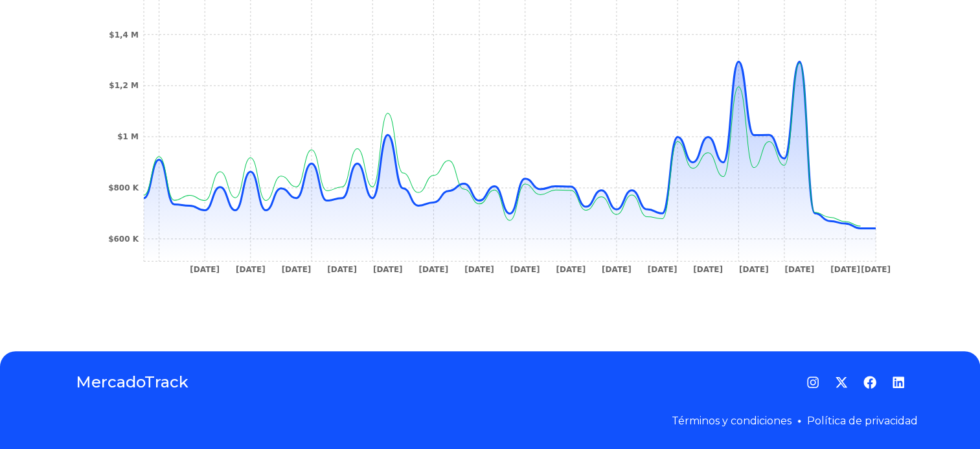 This screenshot has height=449, width=980. Describe the element at coordinates (128, 137) in the screenshot. I see `tspan: $1 M` at that location.